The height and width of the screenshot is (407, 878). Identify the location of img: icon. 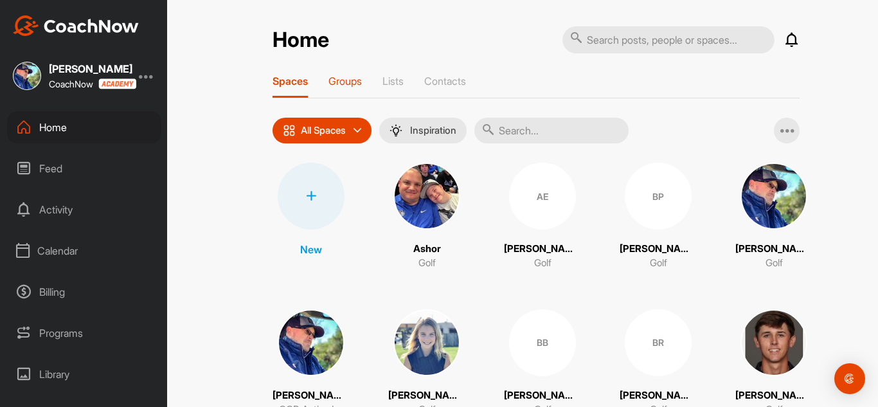
(289, 131).